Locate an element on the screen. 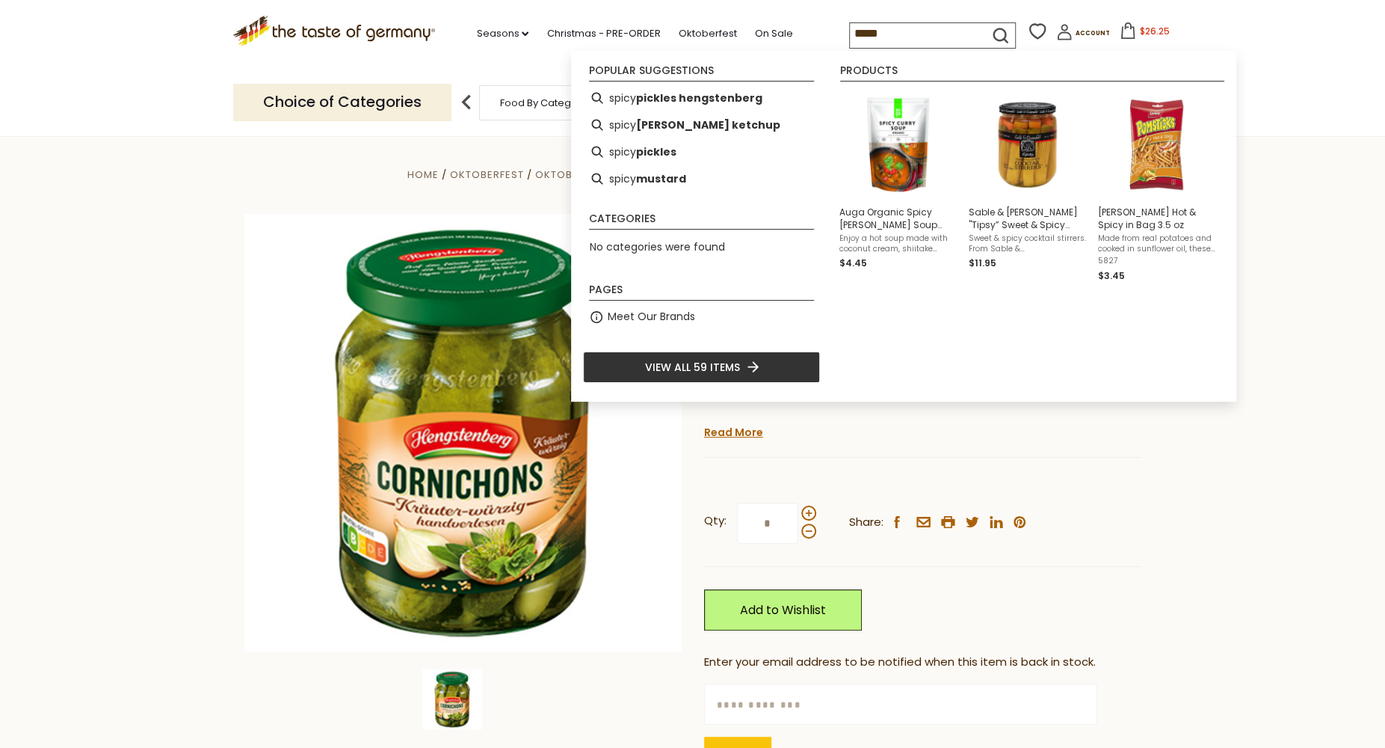 Image resolution: width=1385 pixels, height=748 pixels. span: $26.25 is located at coordinates (1154, 31).